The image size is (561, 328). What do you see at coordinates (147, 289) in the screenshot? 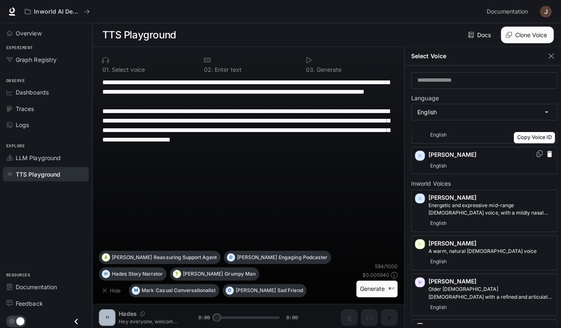
I see `p: Mark` at bounding box center [147, 289].